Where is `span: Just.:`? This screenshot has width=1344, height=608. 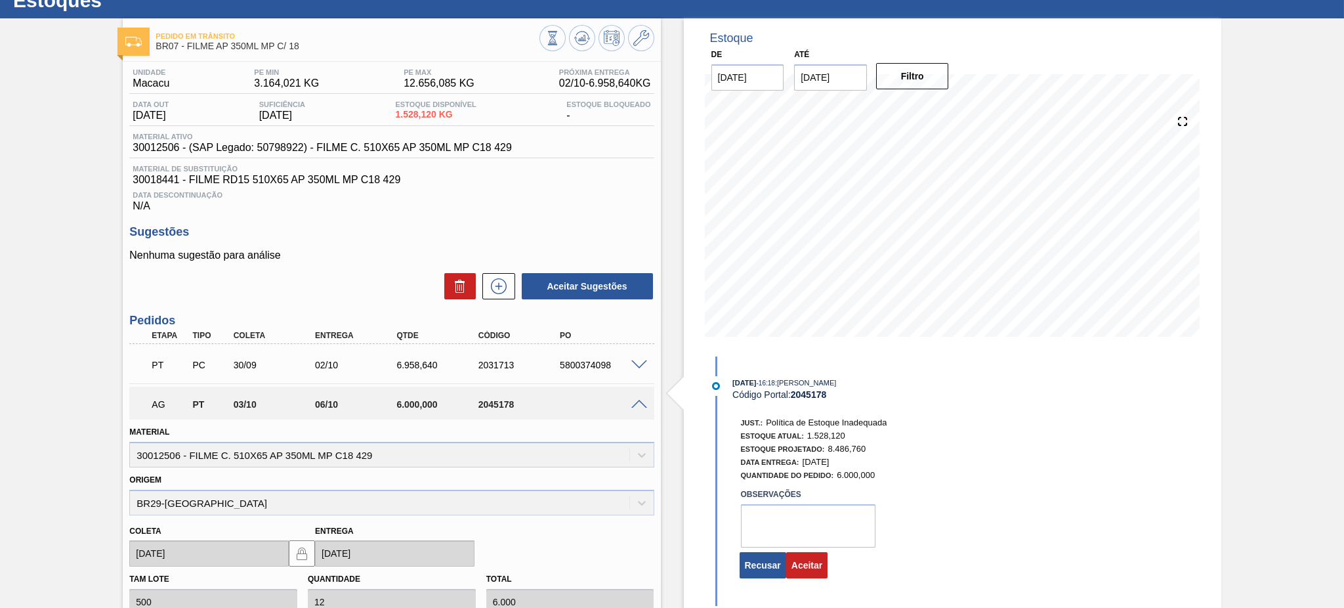
span: Just.: is located at coordinates (752, 423).